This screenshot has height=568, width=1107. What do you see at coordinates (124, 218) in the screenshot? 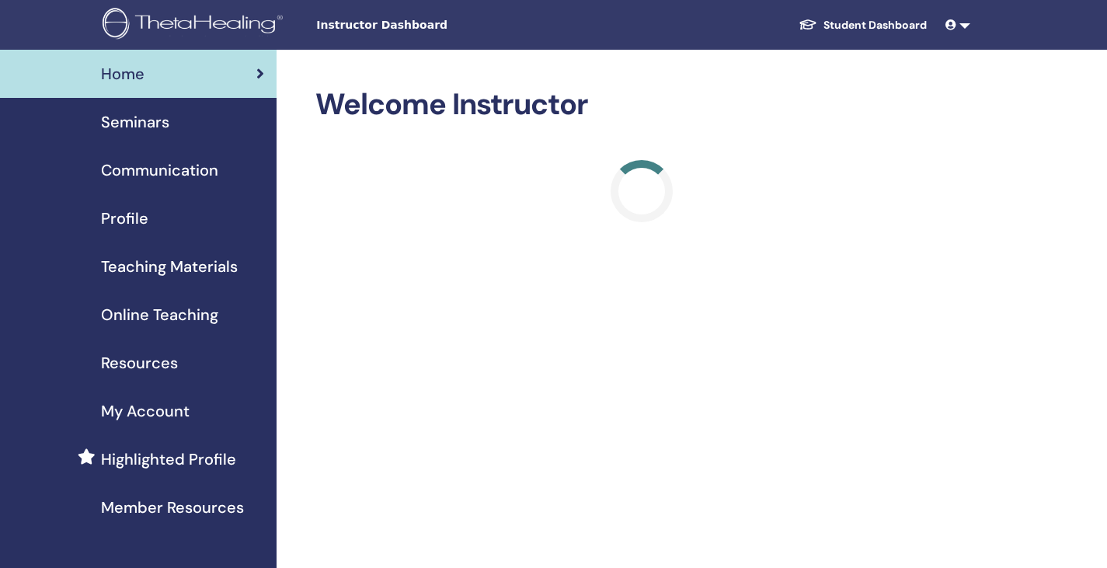
I see `span: Profile` at bounding box center [124, 218].